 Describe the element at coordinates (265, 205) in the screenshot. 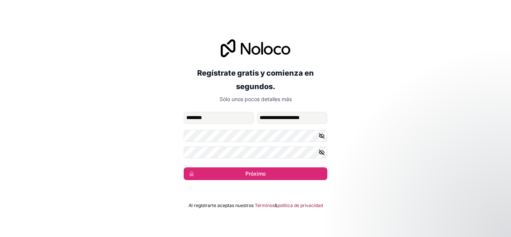

I see `a: Términos` at that location.